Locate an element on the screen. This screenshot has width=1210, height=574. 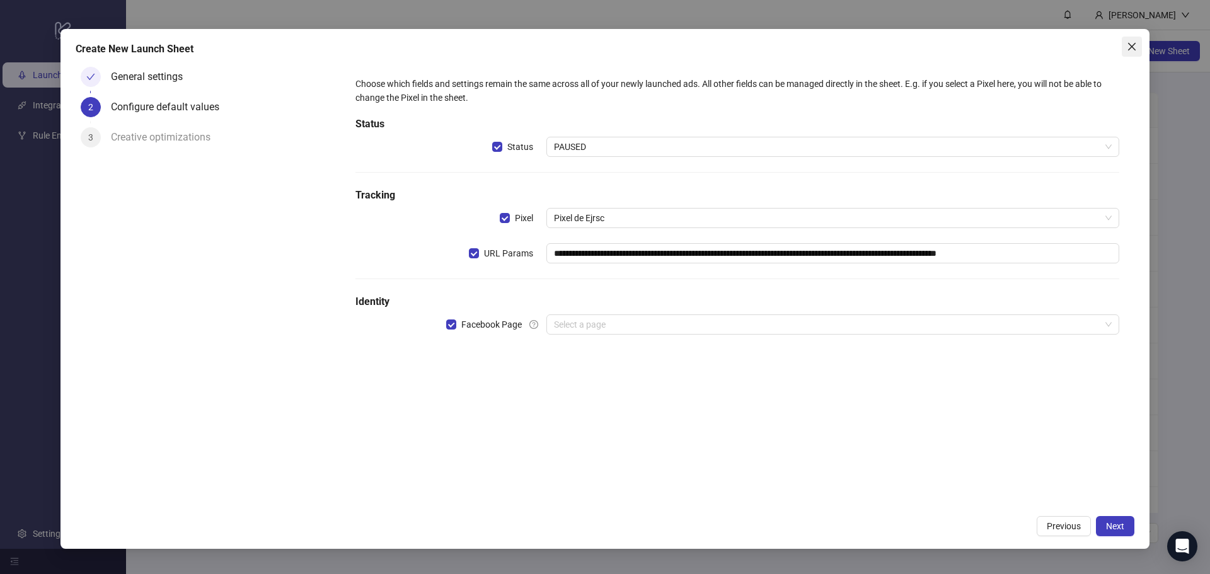
span: 2 is located at coordinates (91, 107).